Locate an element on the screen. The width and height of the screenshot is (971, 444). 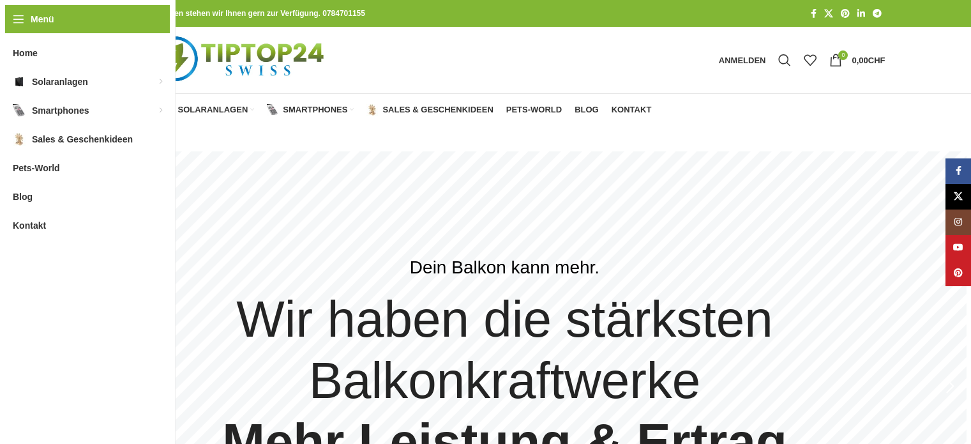
a: Smartphones is located at coordinates (310, 110).